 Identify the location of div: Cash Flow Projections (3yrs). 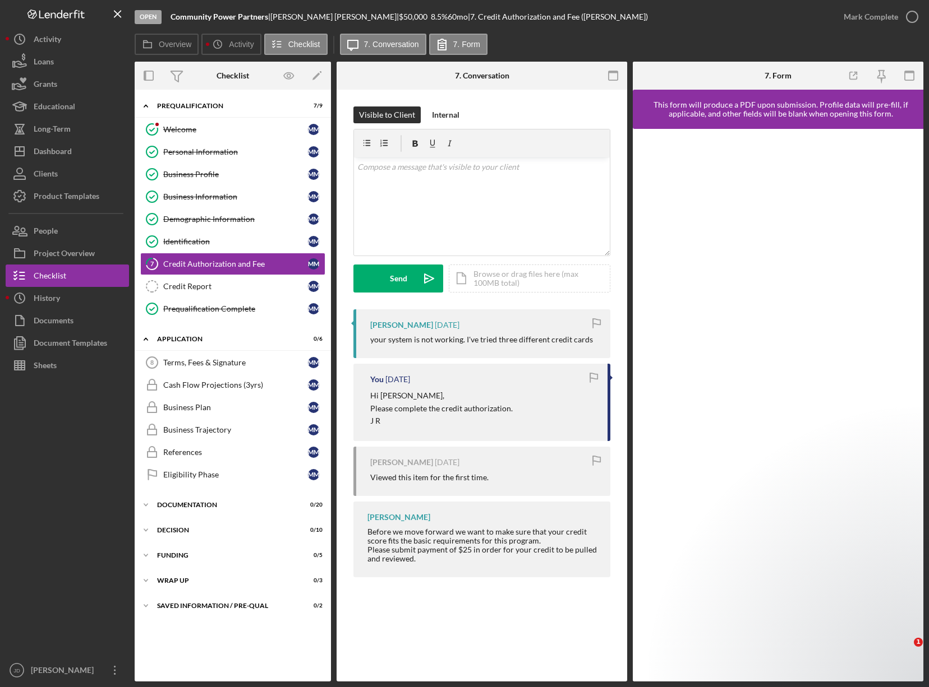
(236, 385).